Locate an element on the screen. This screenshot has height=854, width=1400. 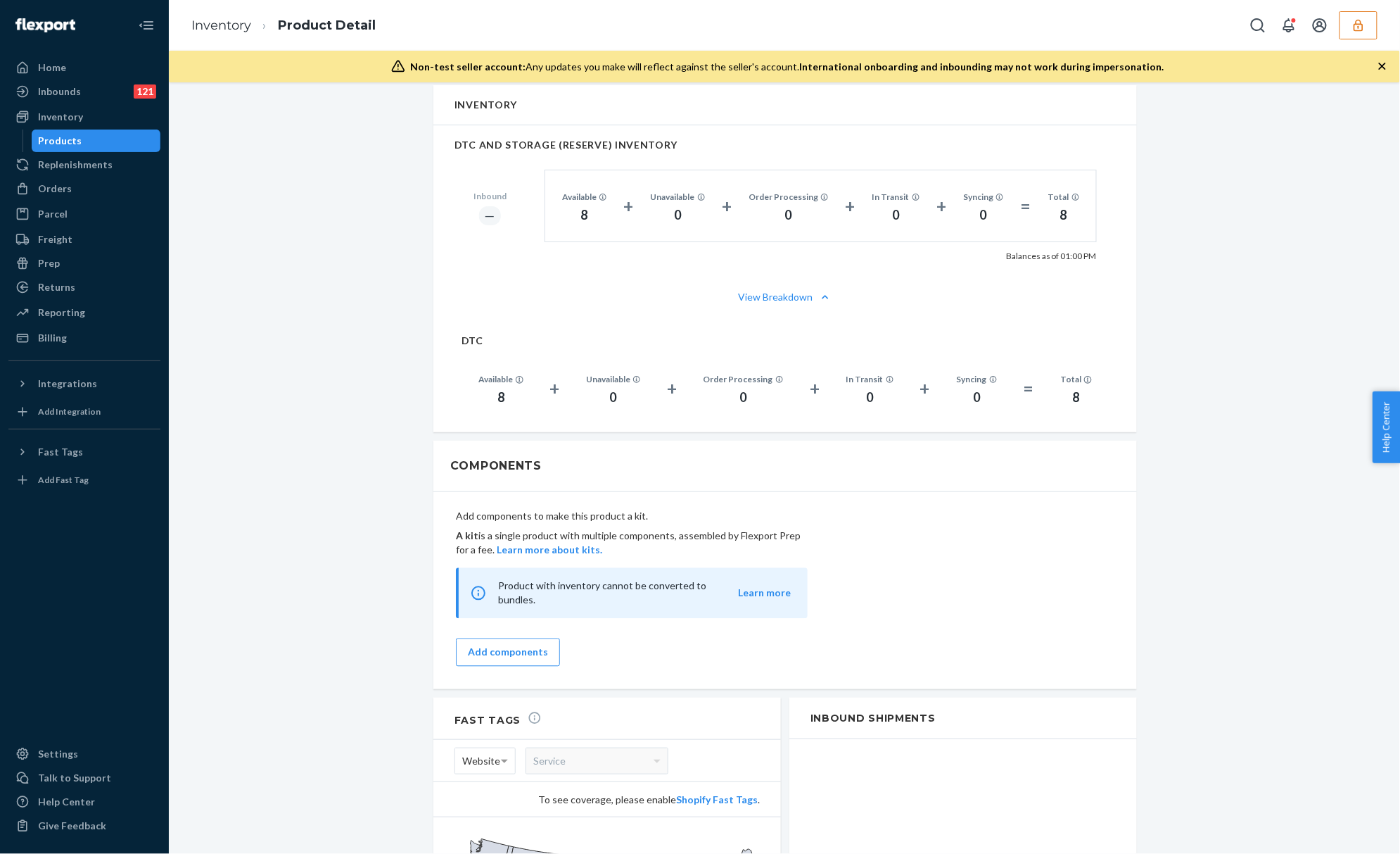
div: Inbound is located at coordinates (490, 196).